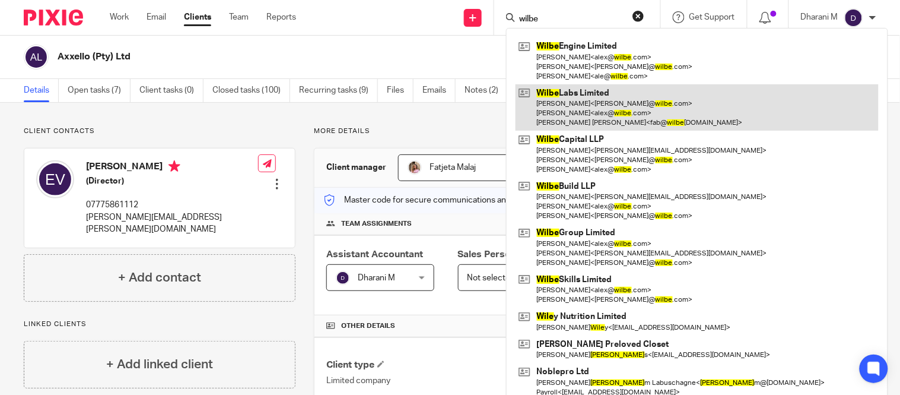 The width and height of the screenshot is (900, 395). I want to click on p: Linked clients, so click(160, 324).